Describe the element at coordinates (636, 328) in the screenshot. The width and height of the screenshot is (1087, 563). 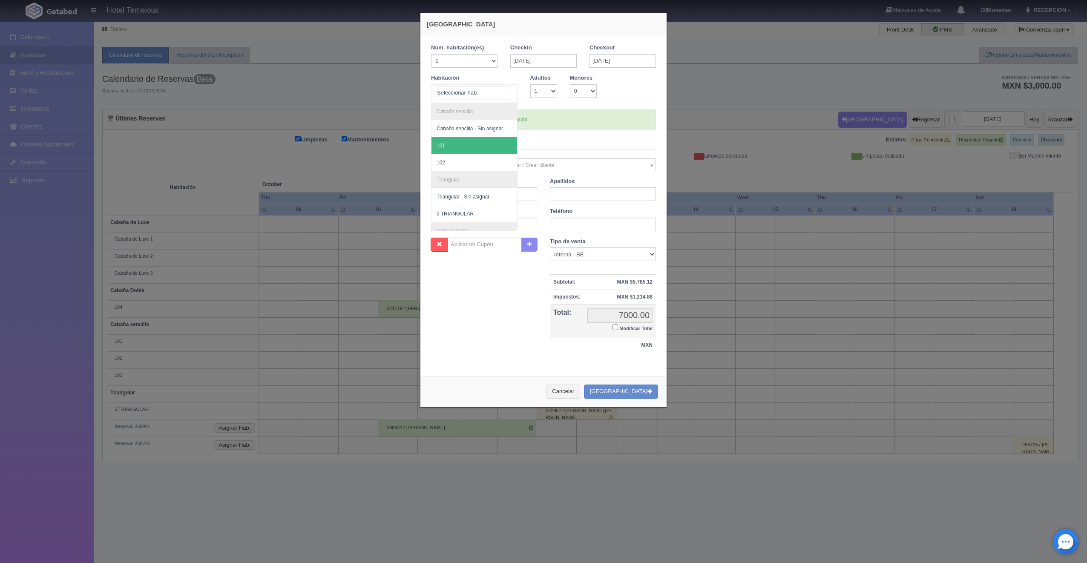
I see `small: Modificar Total` at that location.